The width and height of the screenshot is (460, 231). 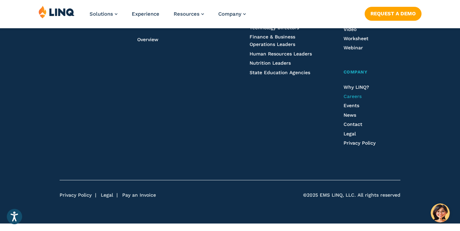 I want to click on span: Worksheet, so click(x=356, y=38).